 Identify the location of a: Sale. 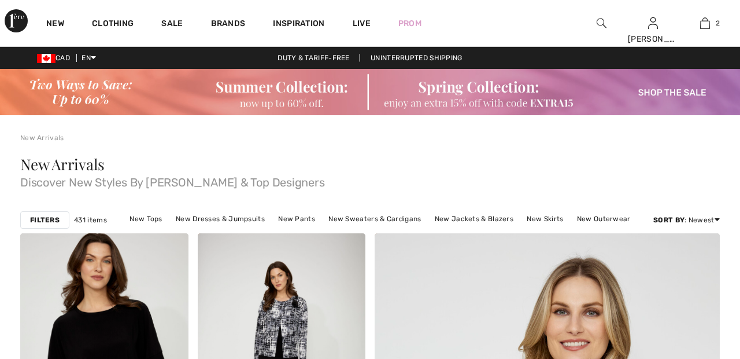
(172, 24).